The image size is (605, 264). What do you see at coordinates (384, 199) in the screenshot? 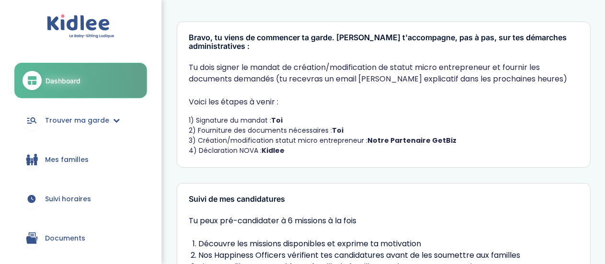
I see `h3: Suivi de mes candidatures` at bounding box center [384, 199].